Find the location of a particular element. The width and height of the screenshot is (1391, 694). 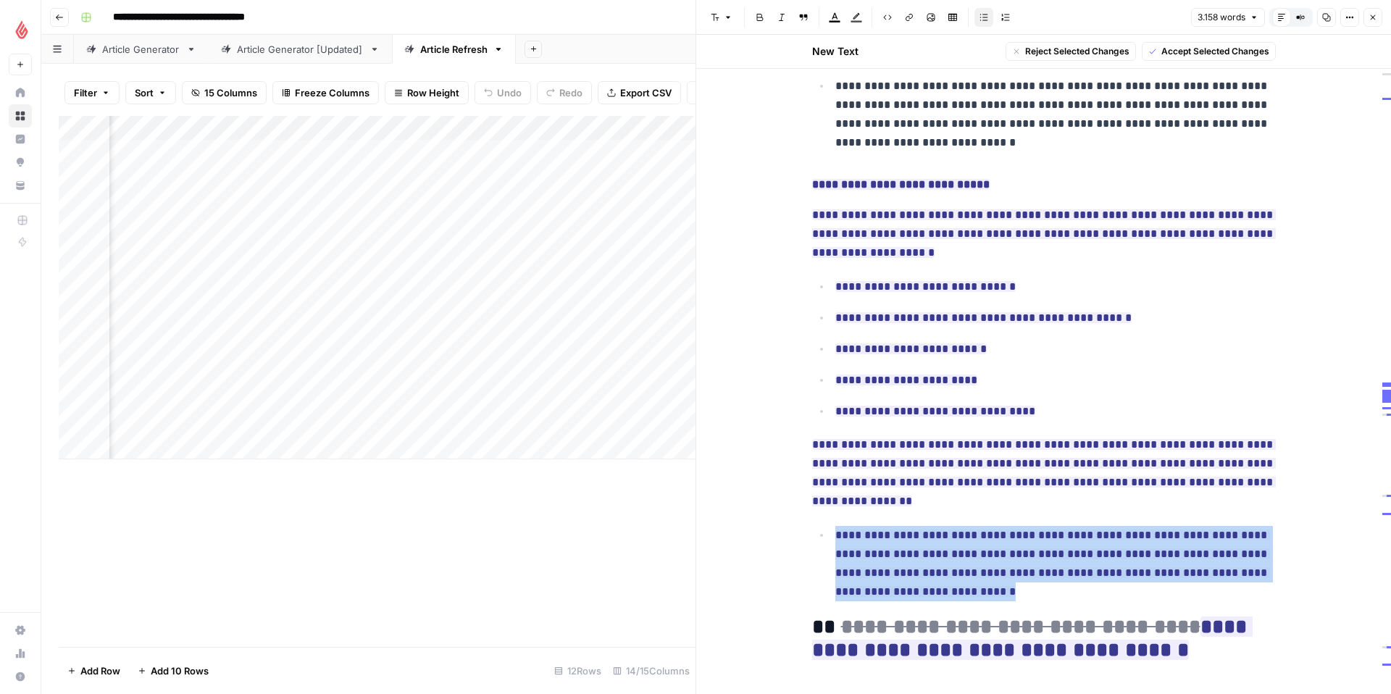

a: Article Refresh is located at coordinates (454, 49).